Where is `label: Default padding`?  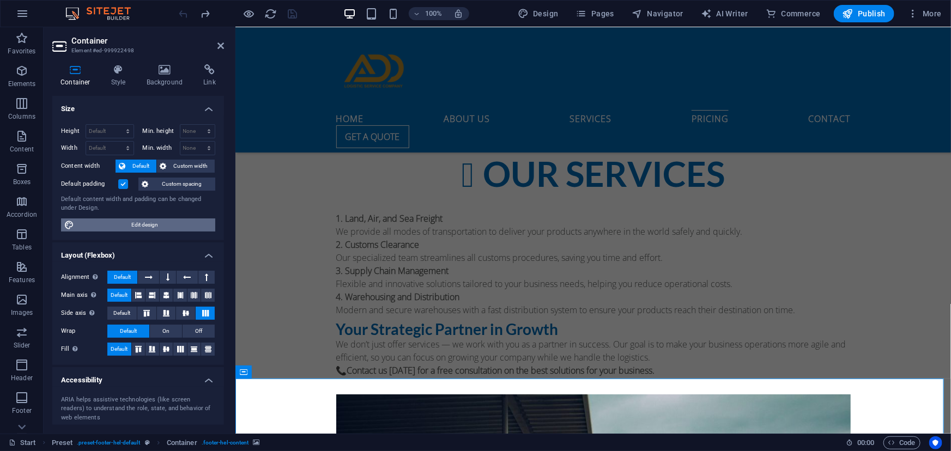 label: Default padding is located at coordinates (89, 184).